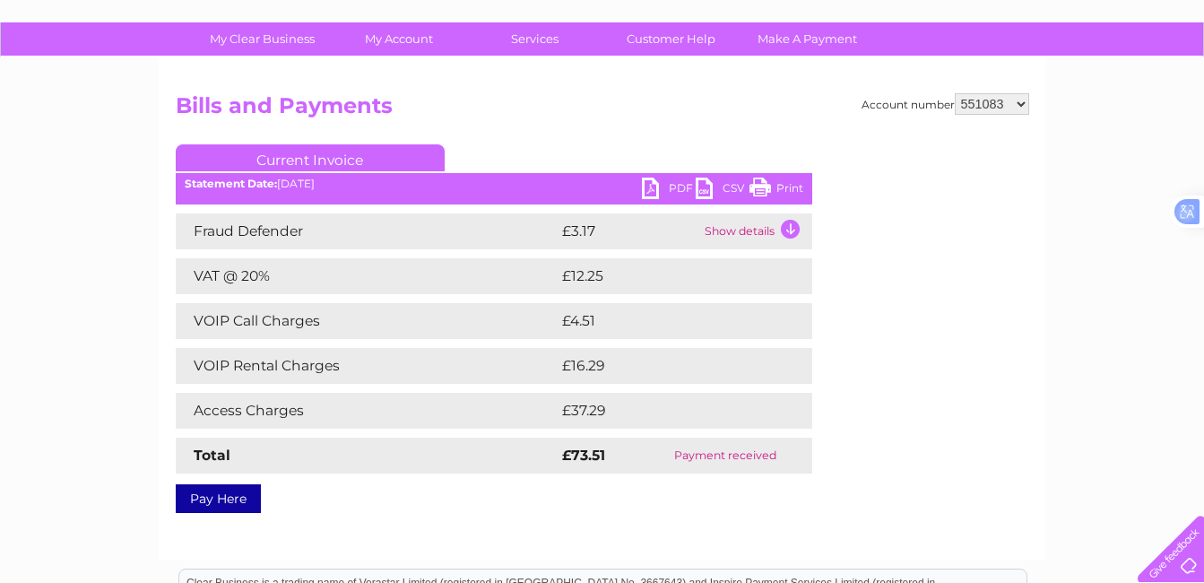 The width and height of the screenshot is (1204, 583). I want to click on img: logo.png, so click(88, 74).